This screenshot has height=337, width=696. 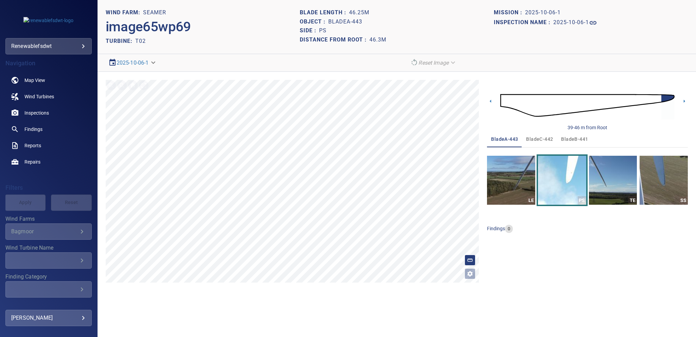 What do you see at coordinates (49, 146) in the screenshot?
I see `a: reports noActive` at bounding box center [49, 146].